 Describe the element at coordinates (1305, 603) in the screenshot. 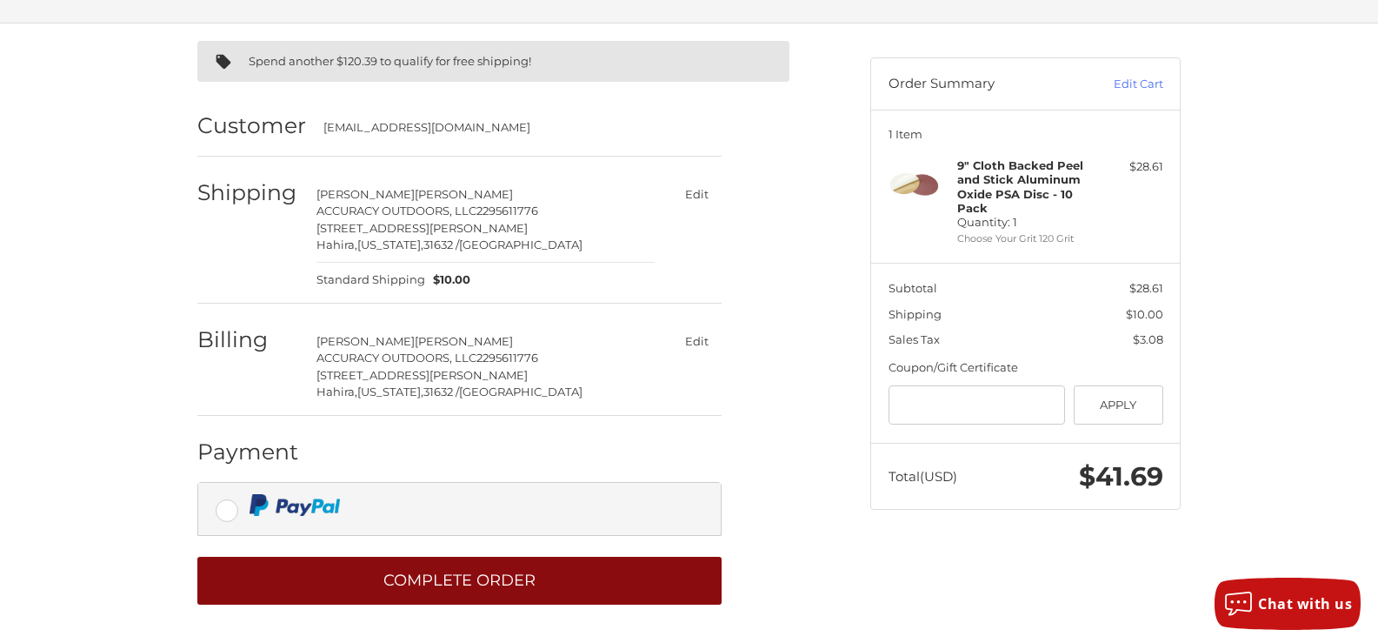

I see `span: Chat with us` at that location.